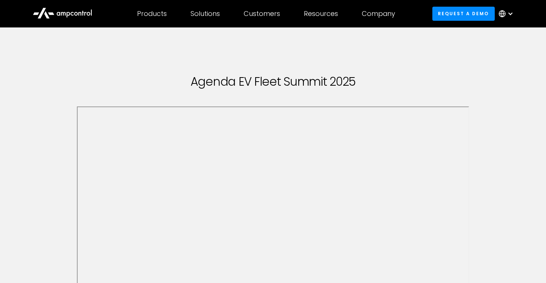  Describe the element at coordinates (152, 14) in the screenshot. I see `div: Products` at that location.